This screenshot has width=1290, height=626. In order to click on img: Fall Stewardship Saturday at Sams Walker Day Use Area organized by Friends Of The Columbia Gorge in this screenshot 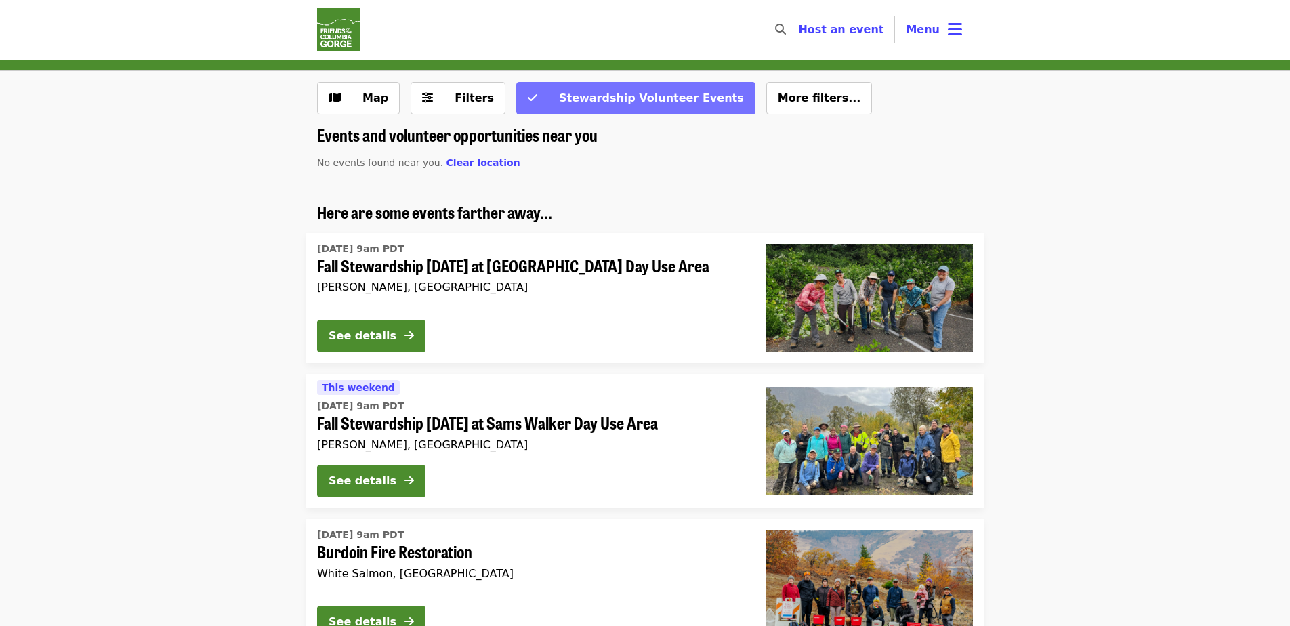, I will do `click(869, 441)`.